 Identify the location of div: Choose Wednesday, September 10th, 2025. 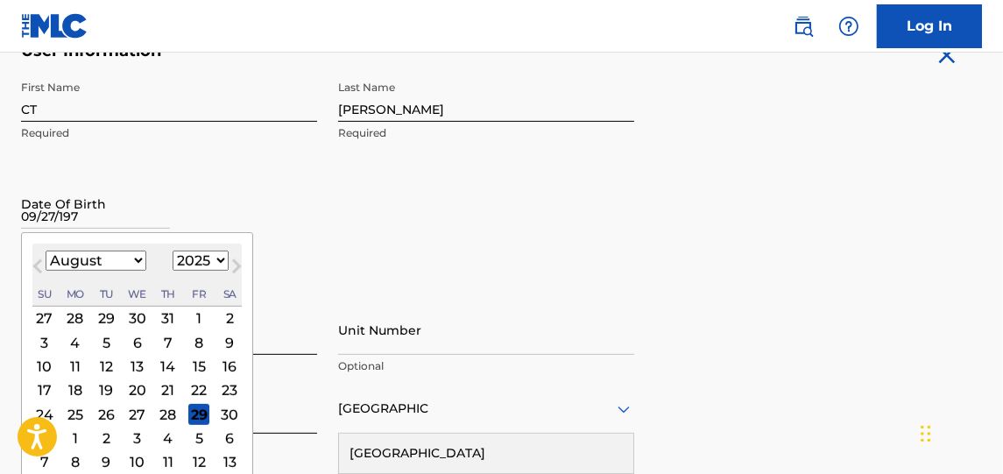
(138, 462).